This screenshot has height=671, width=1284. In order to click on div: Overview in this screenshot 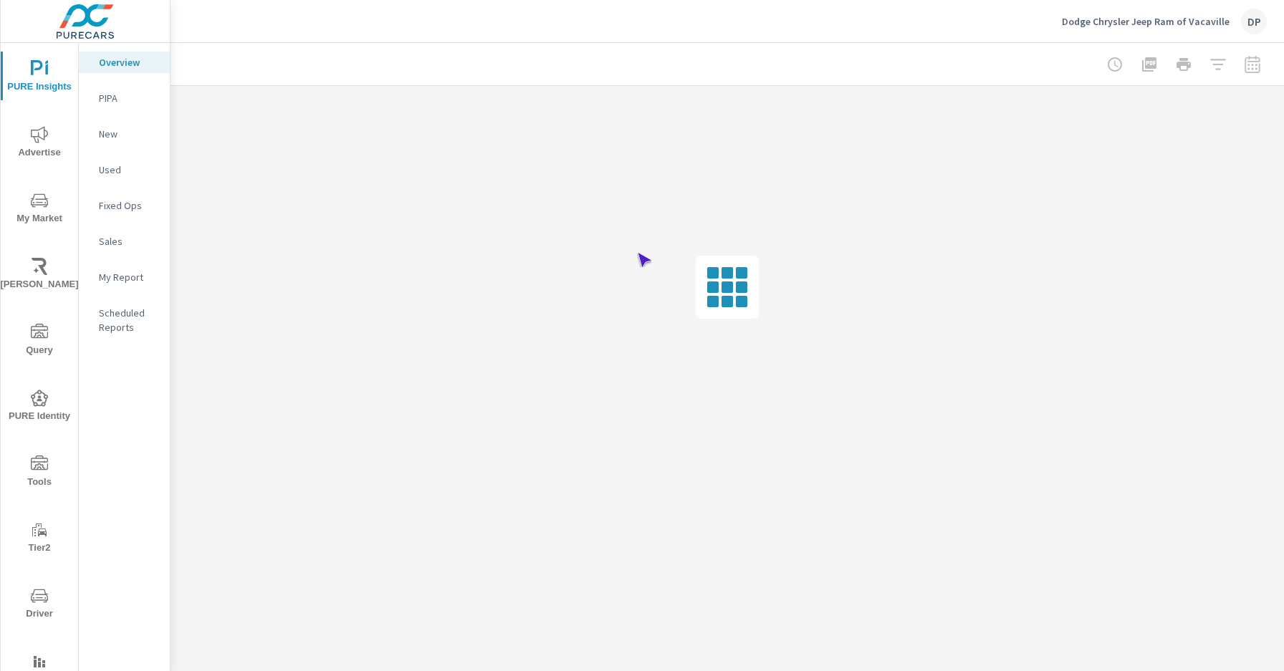, I will do `click(124, 62)`.